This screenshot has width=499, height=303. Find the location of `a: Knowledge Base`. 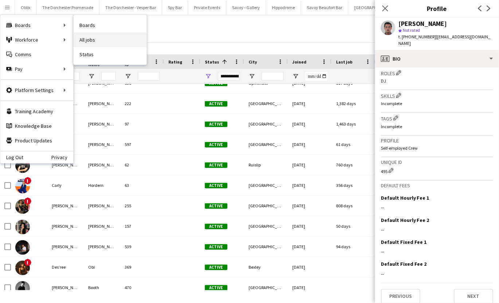

a: Knowledge Base is located at coordinates (37, 126).